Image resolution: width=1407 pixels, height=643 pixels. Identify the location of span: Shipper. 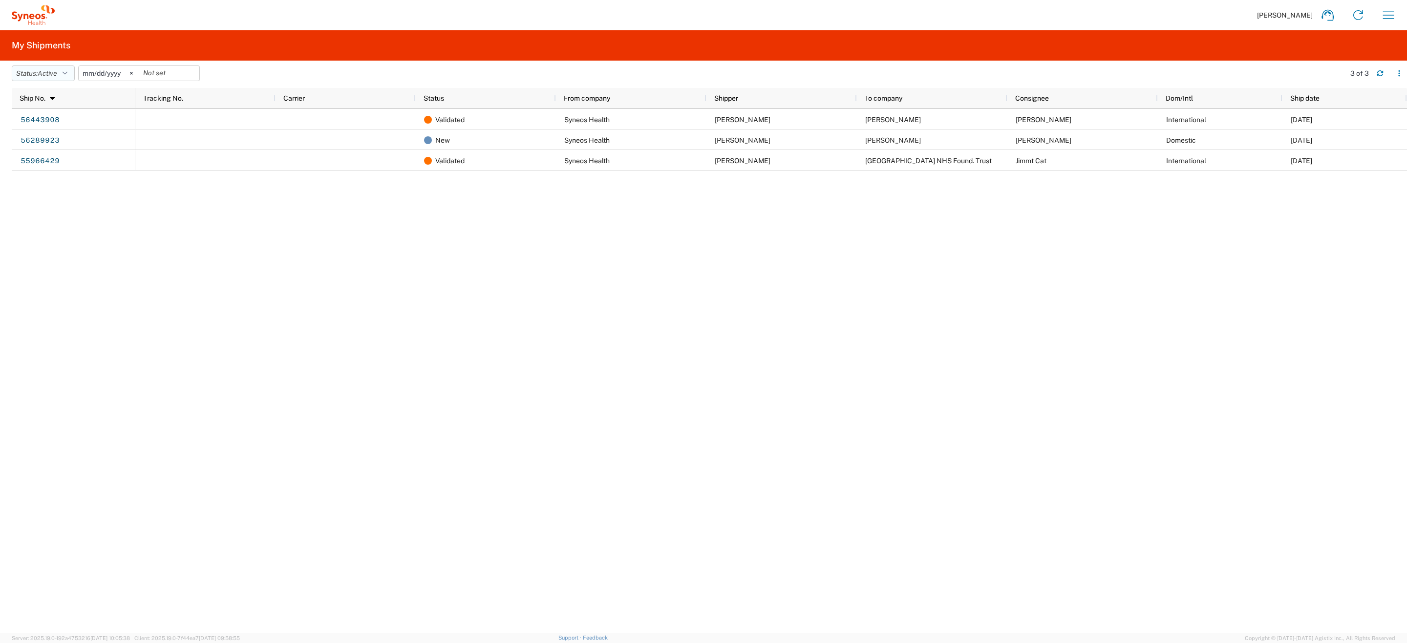
(726, 98).